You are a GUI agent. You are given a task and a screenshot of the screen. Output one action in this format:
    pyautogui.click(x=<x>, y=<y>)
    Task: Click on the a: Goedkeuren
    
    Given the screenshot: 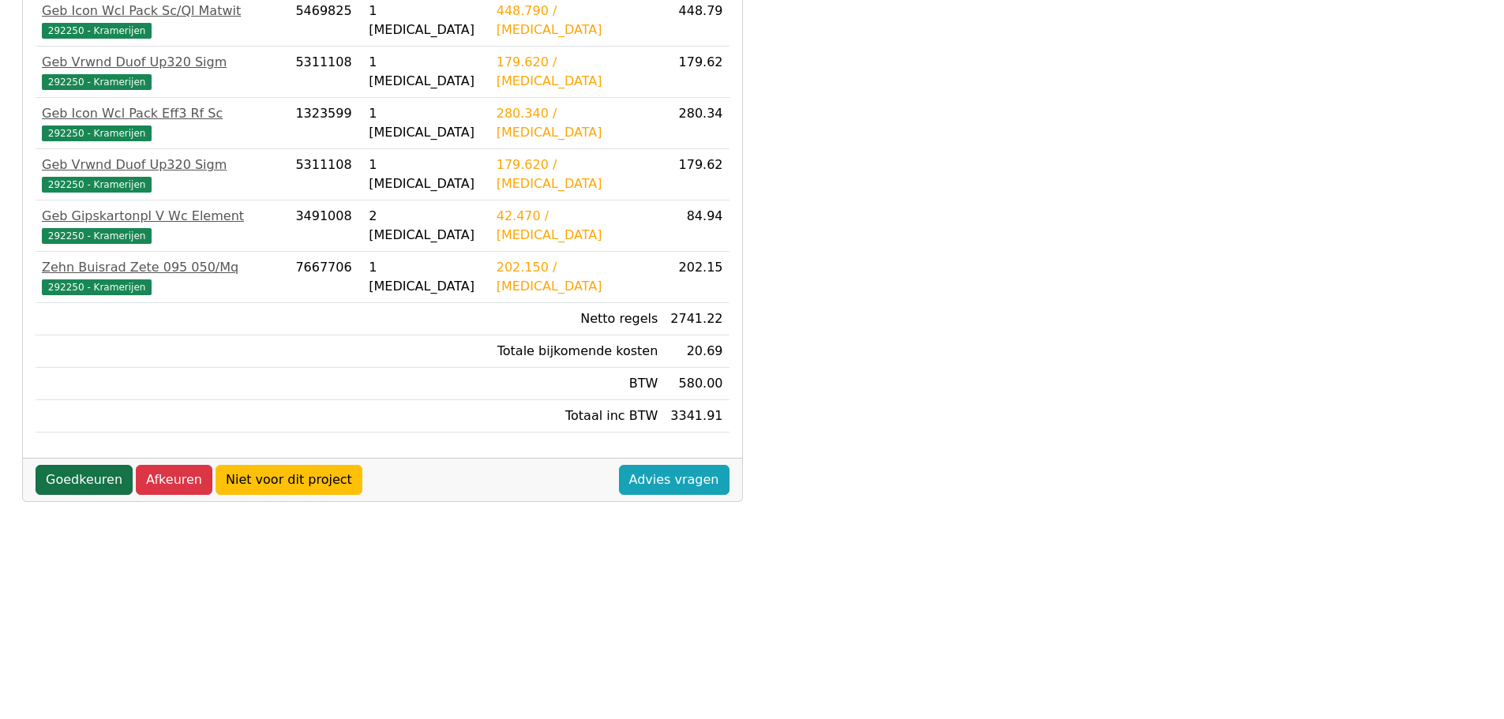 What is the action you would take?
    pyautogui.click(x=84, y=480)
    